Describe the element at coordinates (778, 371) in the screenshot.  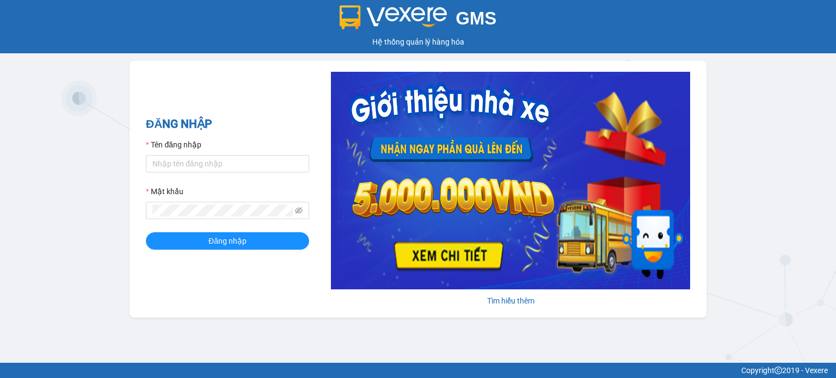
I see `span: copyright` at that location.